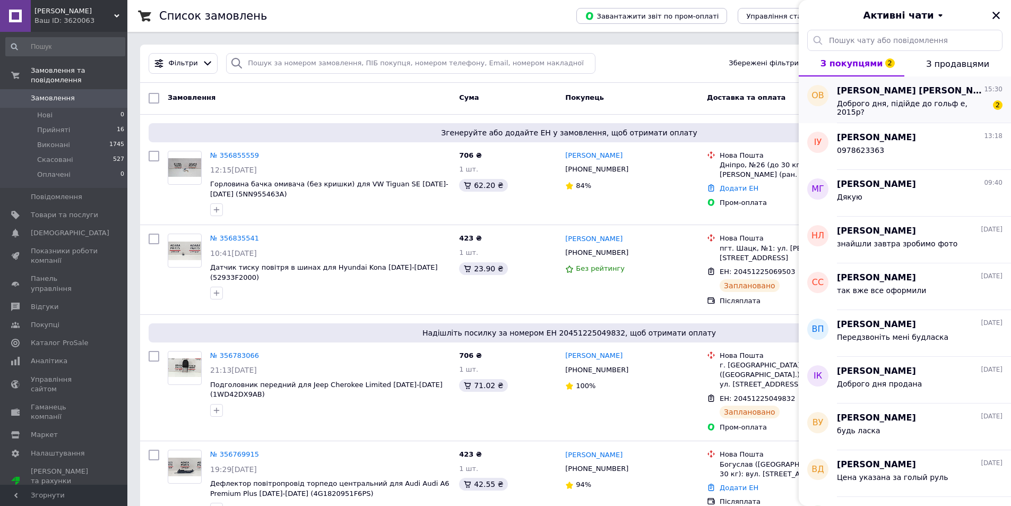  What do you see at coordinates (861, 150) in the screenshot?
I see `span: 0978623363` at bounding box center [861, 150].